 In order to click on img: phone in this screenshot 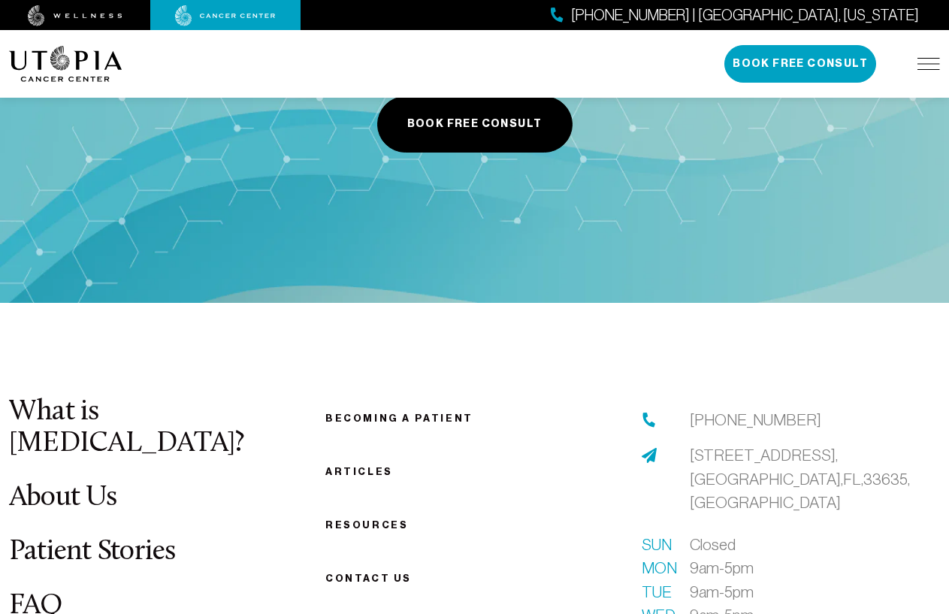, I will do `click(649, 420)`.